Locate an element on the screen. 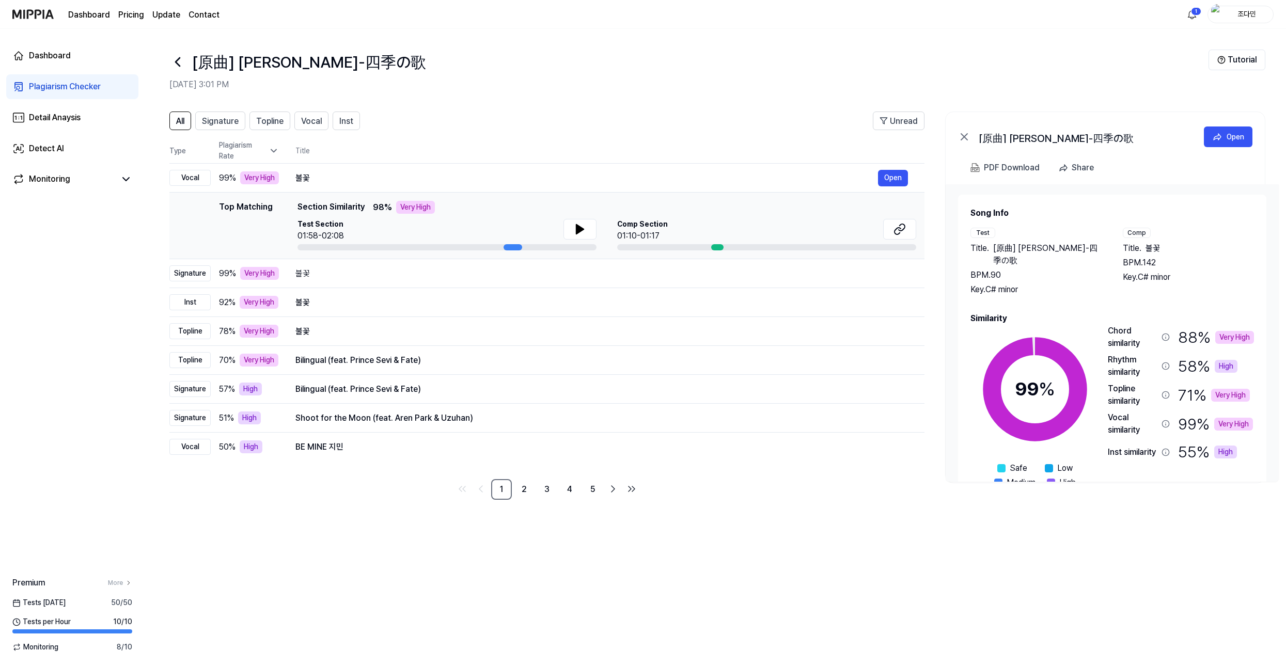 The height and width of the screenshot is (667, 1286). div: Chord similarity is located at coordinates (1132, 337).